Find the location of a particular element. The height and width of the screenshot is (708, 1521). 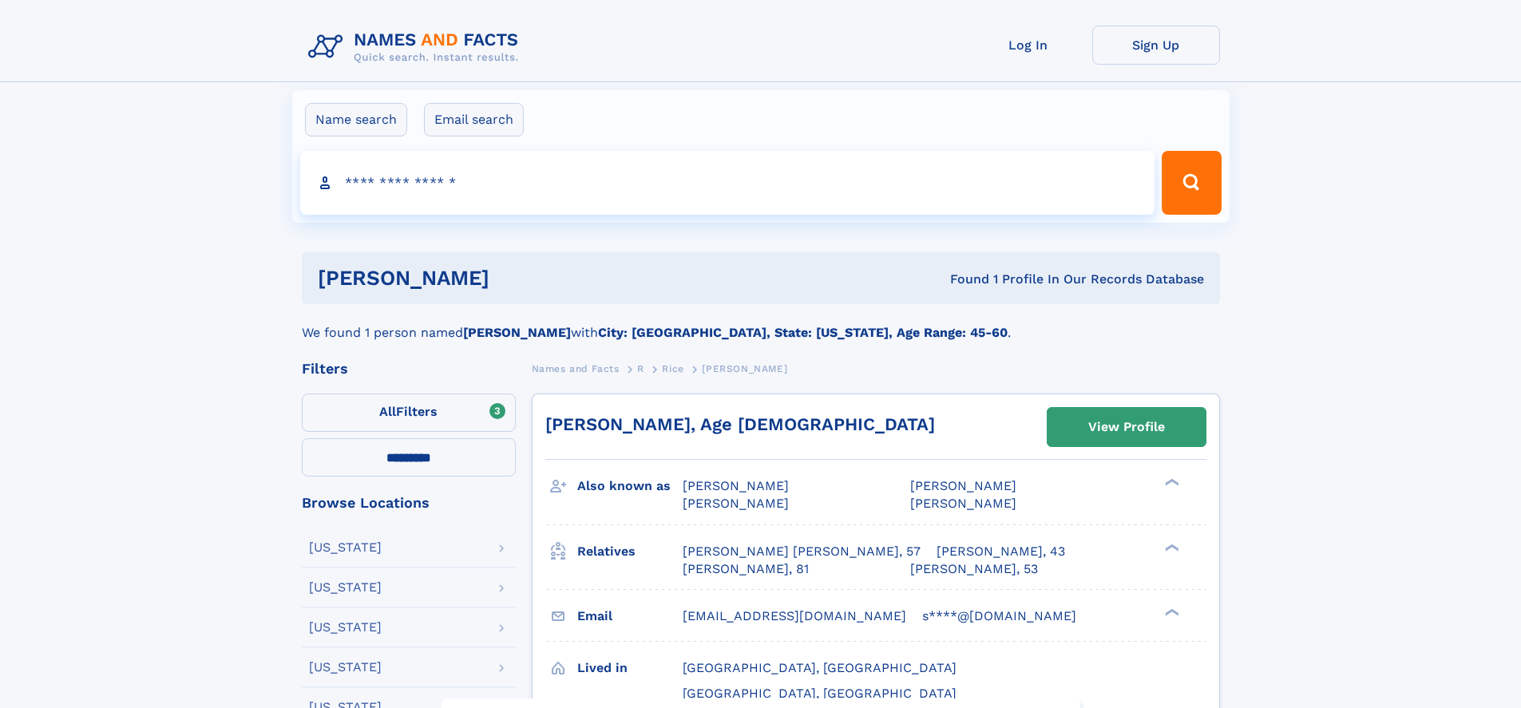

h3: Lived in is located at coordinates (630, 668).